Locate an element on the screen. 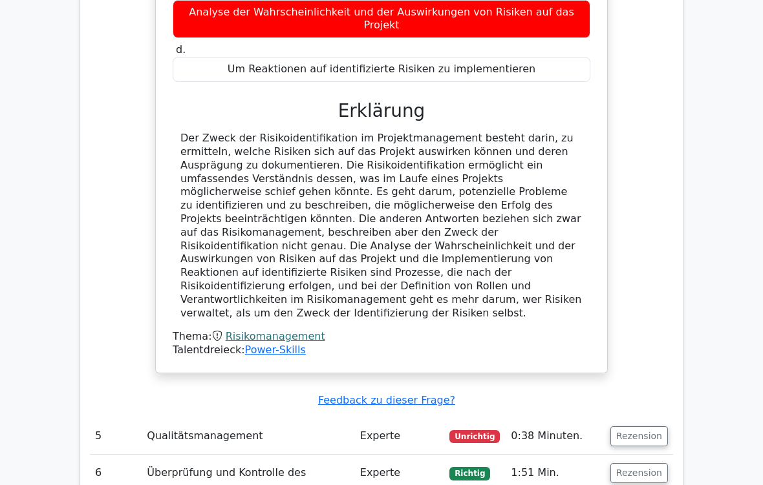 Image resolution: width=763 pixels, height=485 pixels. span: d. is located at coordinates (180, 50).